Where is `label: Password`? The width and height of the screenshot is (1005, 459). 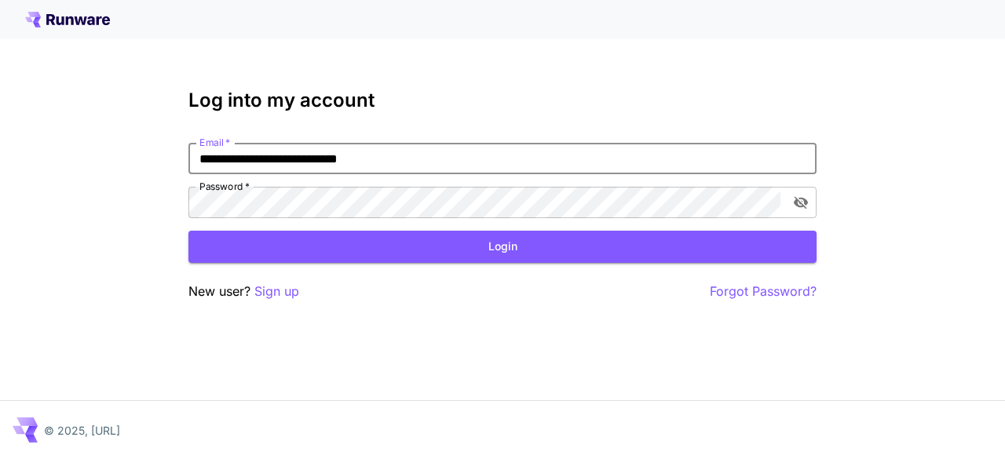 label: Password is located at coordinates (225, 186).